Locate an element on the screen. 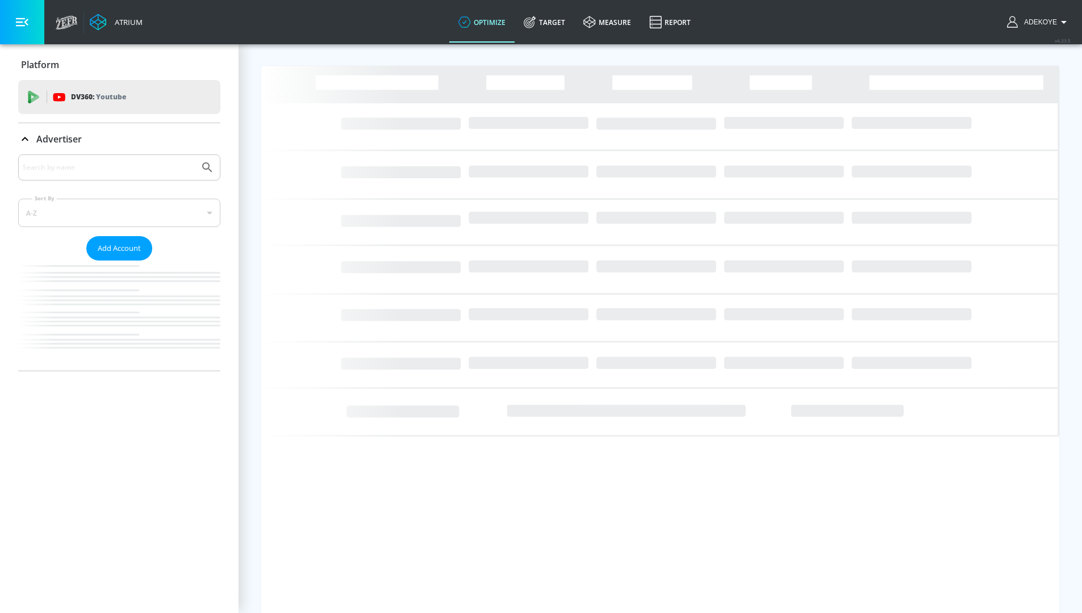  nav: list of Advertiser is located at coordinates (119, 316).